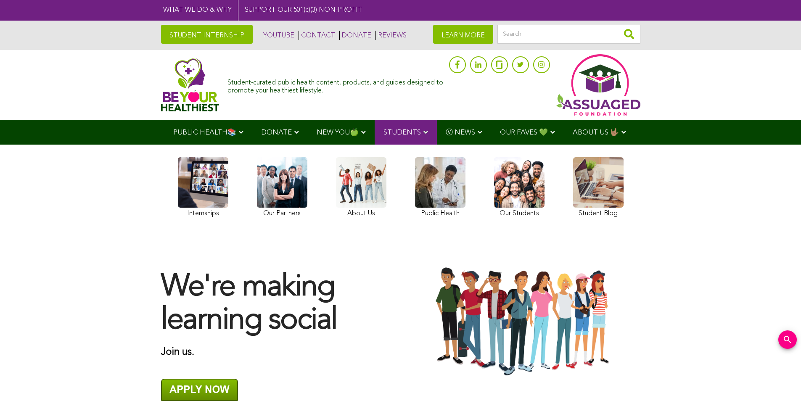  Describe the element at coordinates (177, 352) in the screenshot. I see `strong: Join us.` at that location.